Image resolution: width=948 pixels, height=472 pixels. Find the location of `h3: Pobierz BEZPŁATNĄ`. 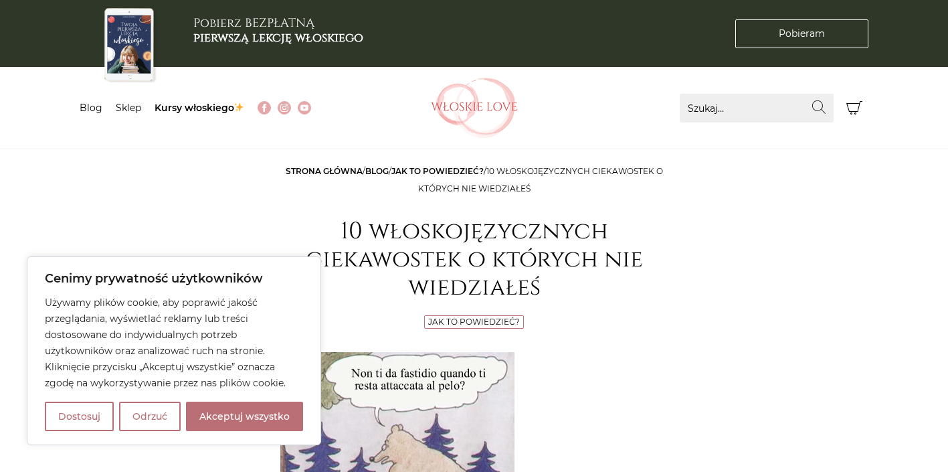

h3: Pobierz BEZPŁATNĄ is located at coordinates (278, 30).